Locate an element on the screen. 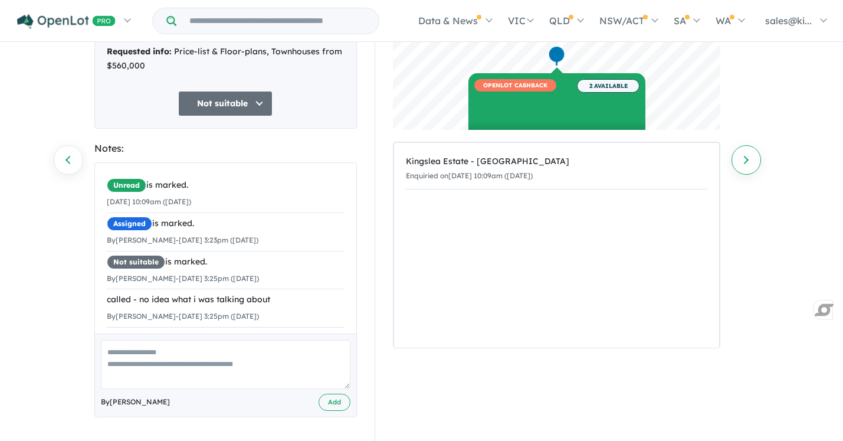  button: Add is located at coordinates (335, 402).